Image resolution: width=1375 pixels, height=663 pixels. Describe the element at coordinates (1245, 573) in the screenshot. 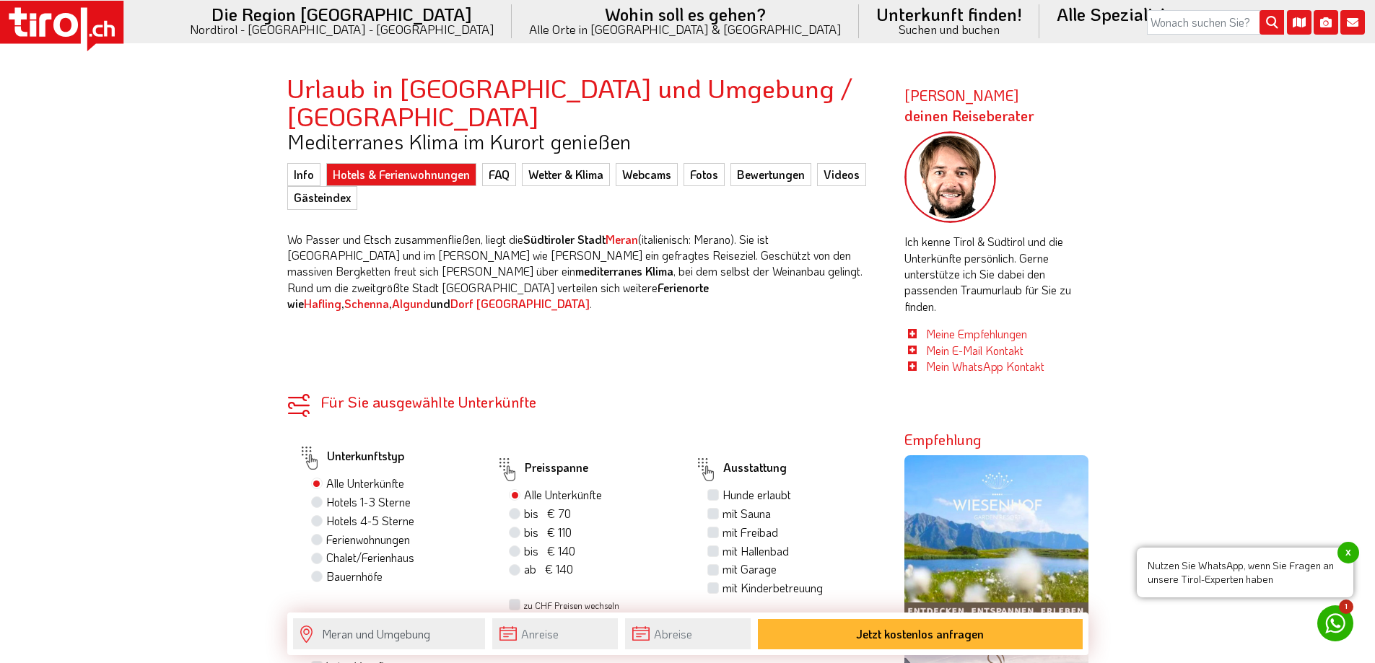

I see `span: Nutzen Sie WhatsApp, wenn Sie Fragen an unsere Tirol-Experten haben` at that location.